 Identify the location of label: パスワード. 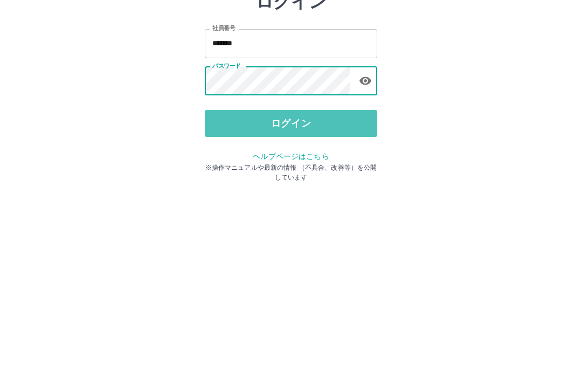
(226, 142).